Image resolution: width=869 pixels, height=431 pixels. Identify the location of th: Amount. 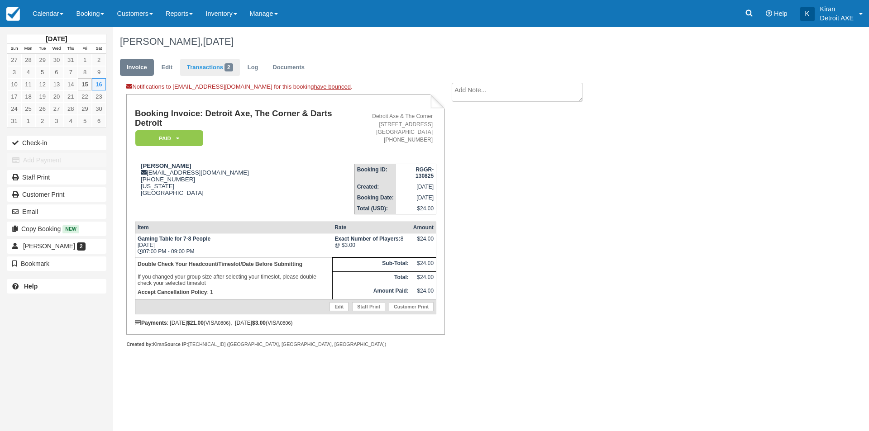
(424, 227).